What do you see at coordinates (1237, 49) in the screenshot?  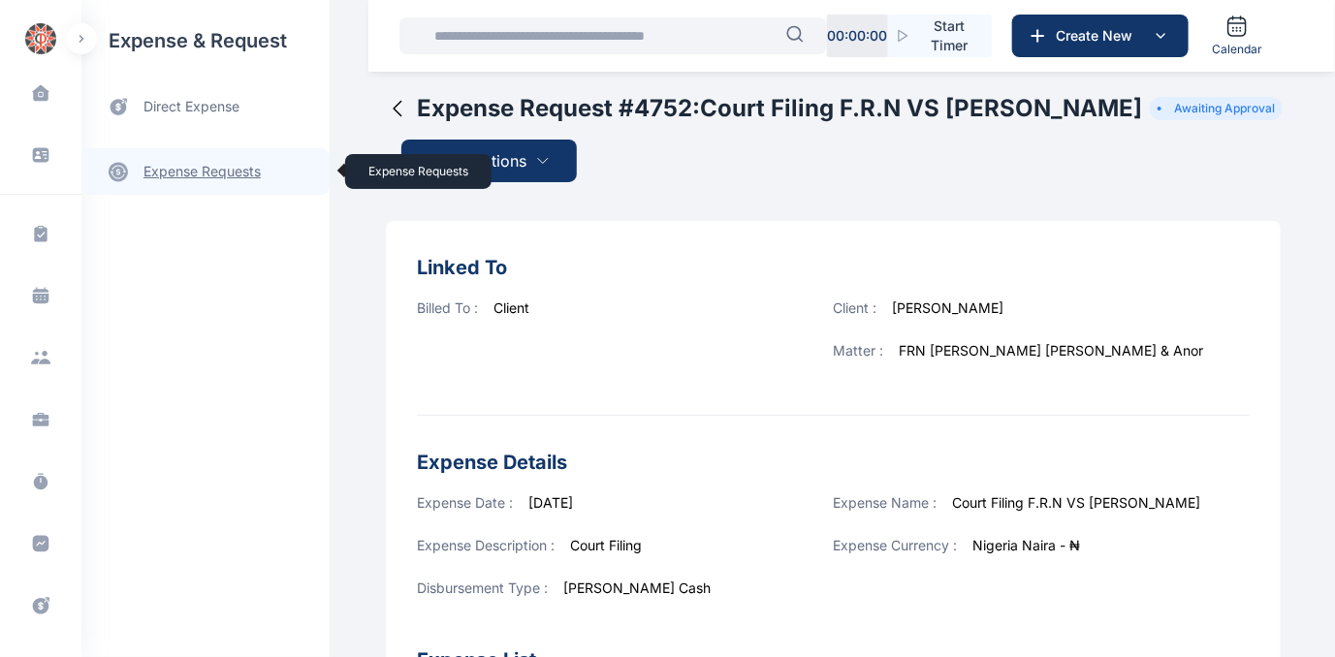 I see `span: Calendar` at bounding box center [1237, 49].